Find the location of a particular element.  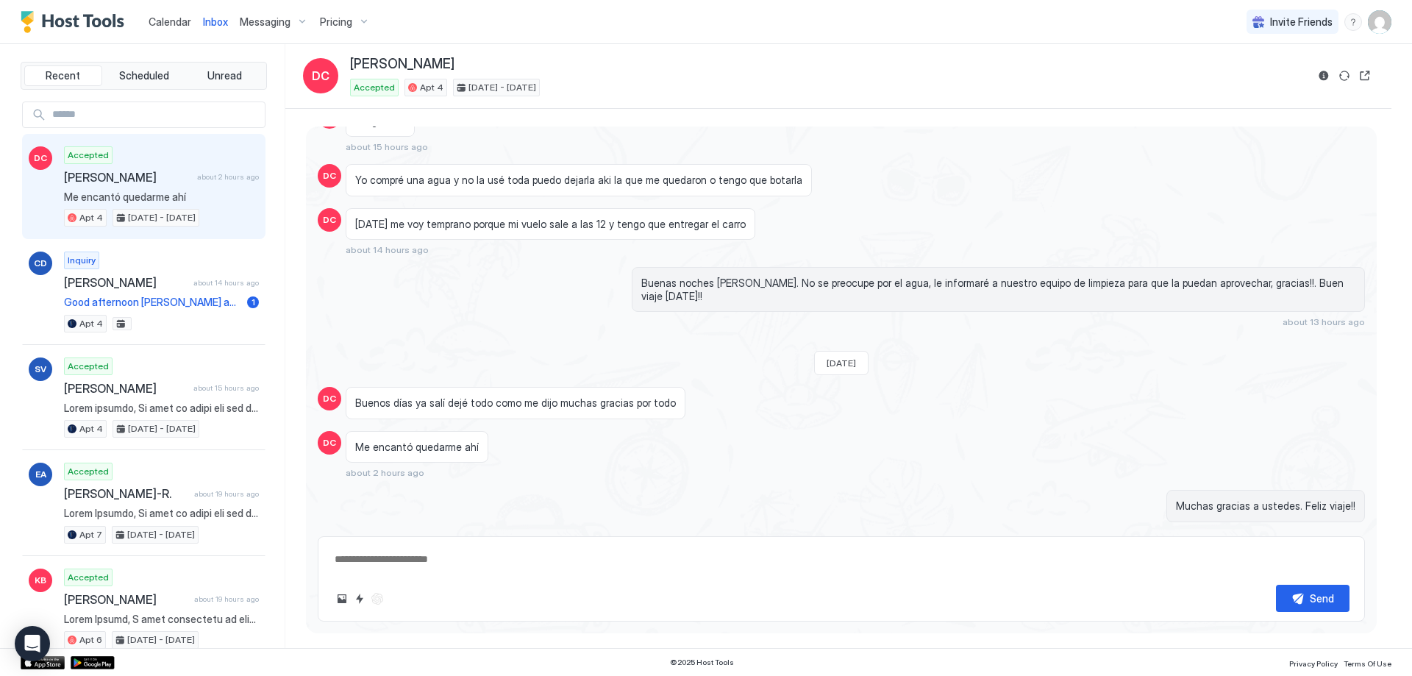

button: Recent is located at coordinates (63, 76).